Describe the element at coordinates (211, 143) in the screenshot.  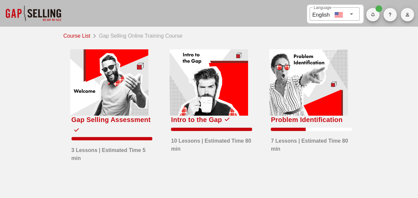
I see `div: 10 Lessons | Estimated Time 80 min` at that location.